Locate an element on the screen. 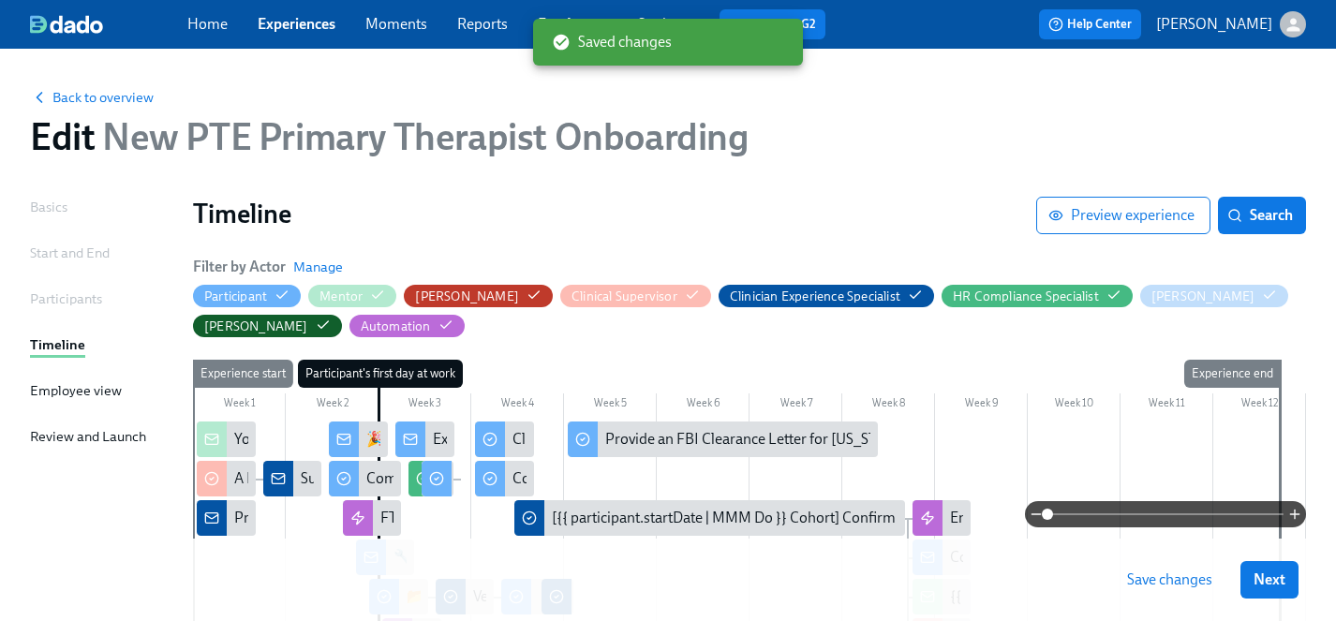 The image size is (1336, 621). div: Week 8 is located at coordinates (888, 406).